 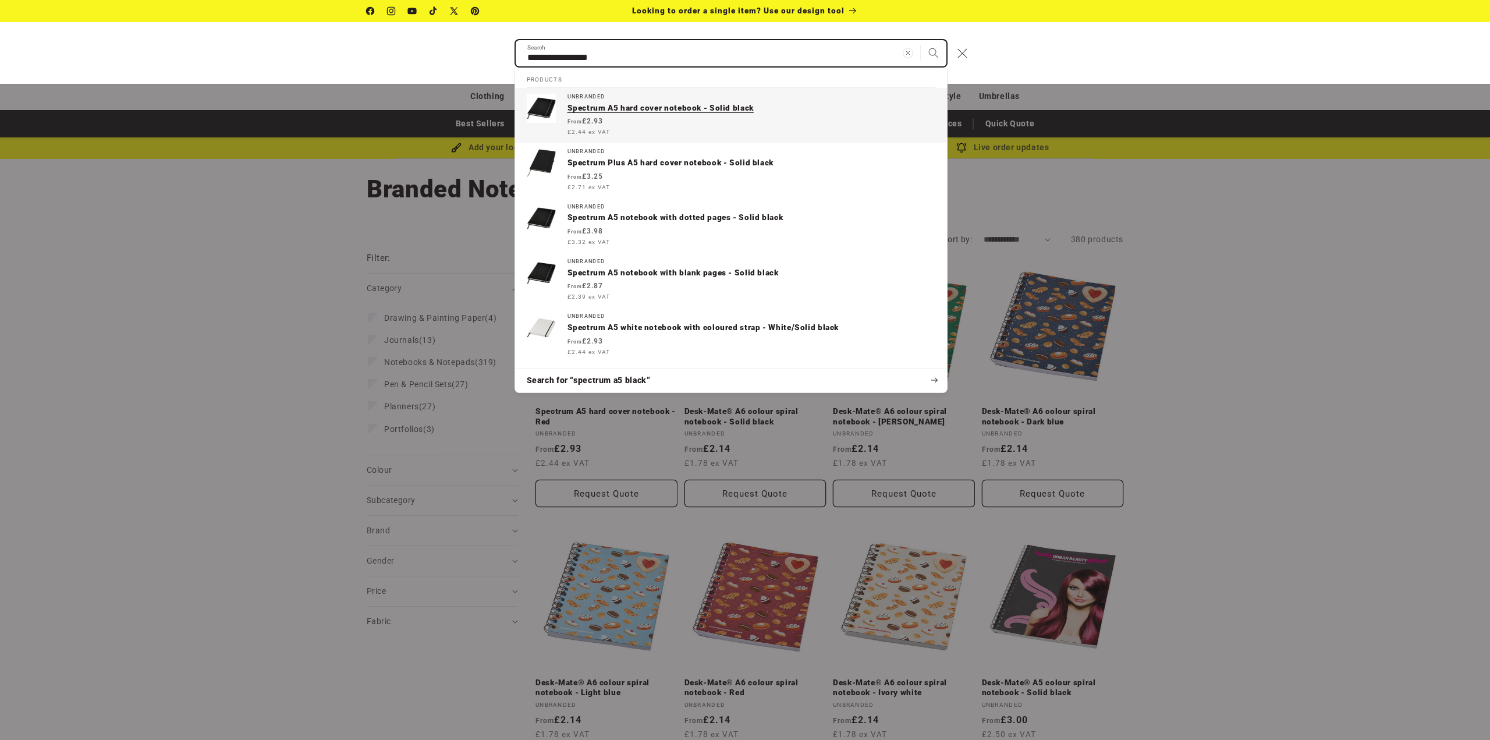 What do you see at coordinates (731, 280) in the screenshot?
I see `a: UnbrandedSpectrum A5 notebook with blank pages - Solid black From£2.87 £2.39 ex VAT` at bounding box center [731, 280].